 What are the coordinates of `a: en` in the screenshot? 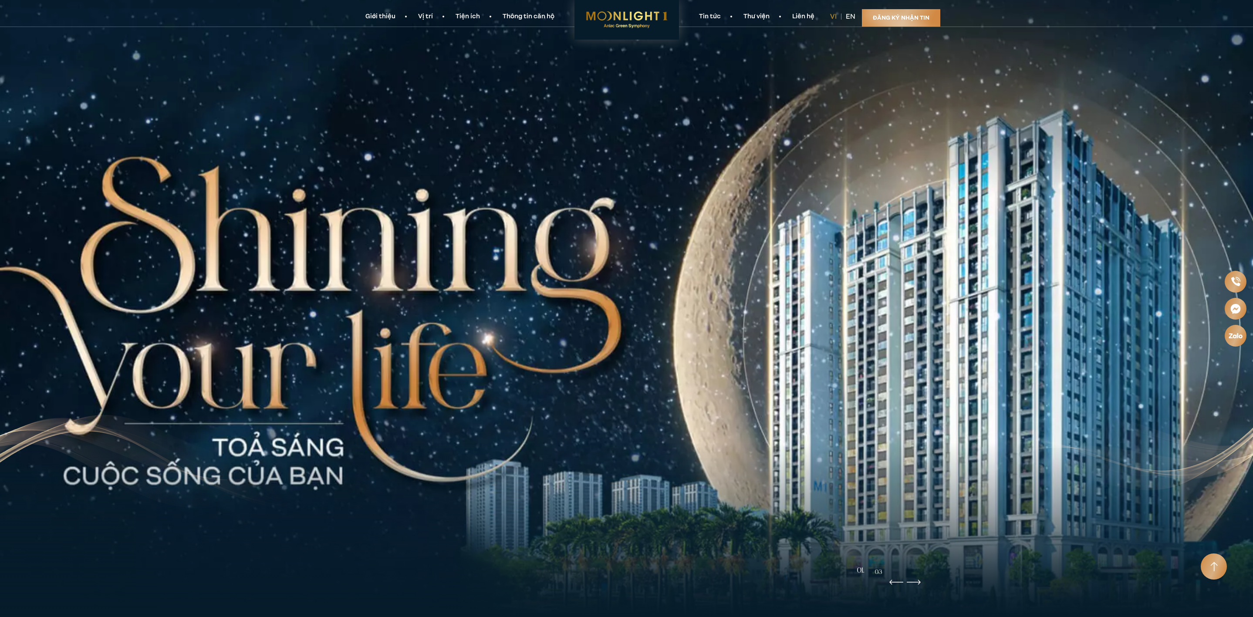 It's located at (851, 17).